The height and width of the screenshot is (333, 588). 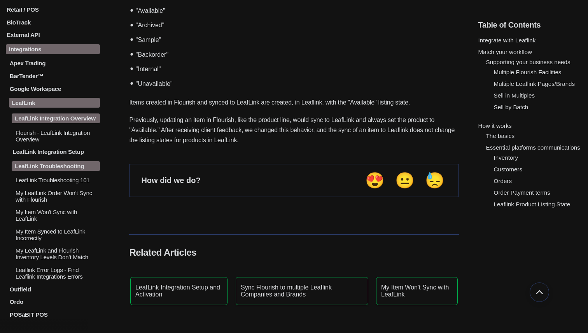 What do you see at coordinates (294, 103) in the screenshot?
I see `p: Items created in Flourish and synced to LeafLink are created, in Leaflink, with the "Available" l...` at bounding box center [294, 103].